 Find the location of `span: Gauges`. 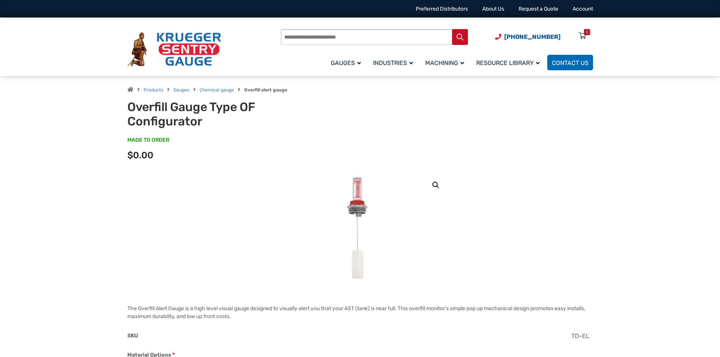

span: Gauges is located at coordinates (346, 63).